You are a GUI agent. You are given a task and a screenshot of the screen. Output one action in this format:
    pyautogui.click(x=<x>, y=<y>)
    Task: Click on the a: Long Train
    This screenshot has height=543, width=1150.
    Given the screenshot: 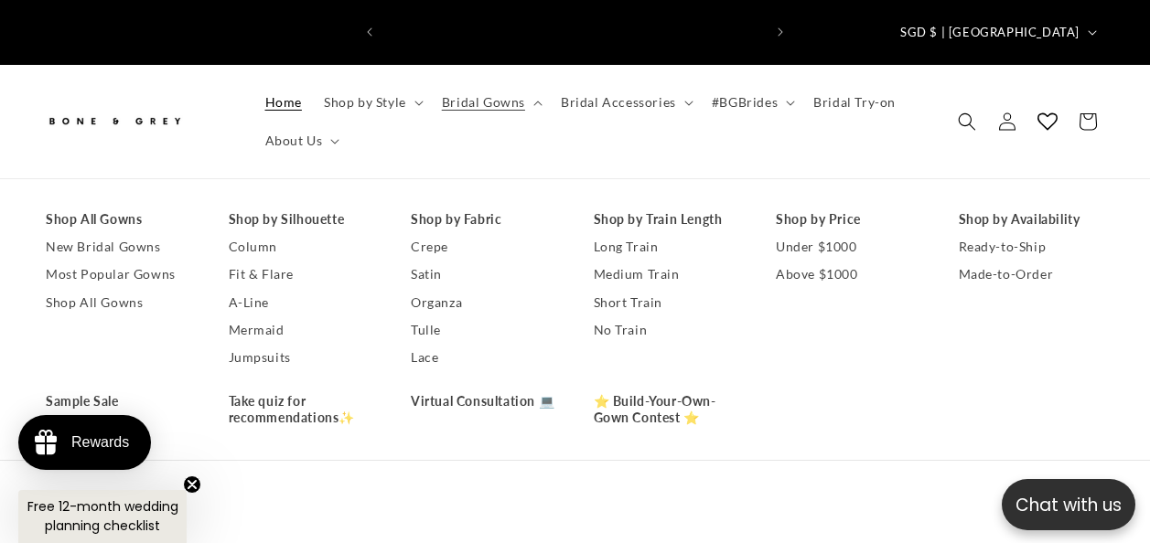 What is the action you would take?
    pyautogui.click(x=667, y=247)
    